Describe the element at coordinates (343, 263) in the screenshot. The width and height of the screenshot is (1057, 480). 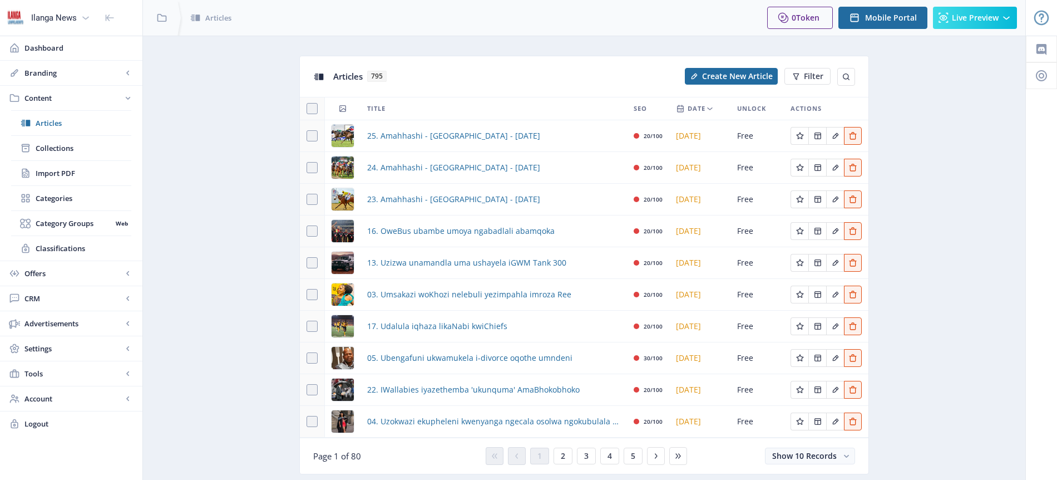
I see `img: 3a3fd44a-d231-466d-9f06-aa18adf003b5.png` at that location.